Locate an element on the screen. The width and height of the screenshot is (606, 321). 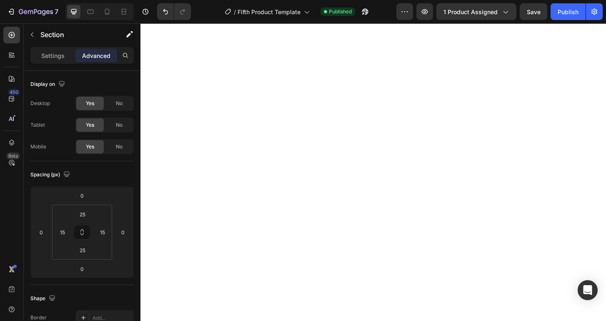
div: Mobile is located at coordinates (38, 147).